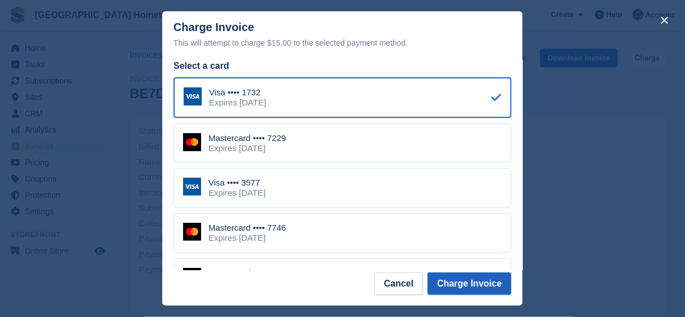  What do you see at coordinates (343, 35) in the screenshot?
I see `div: Charge Invoice` at bounding box center [343, 35].